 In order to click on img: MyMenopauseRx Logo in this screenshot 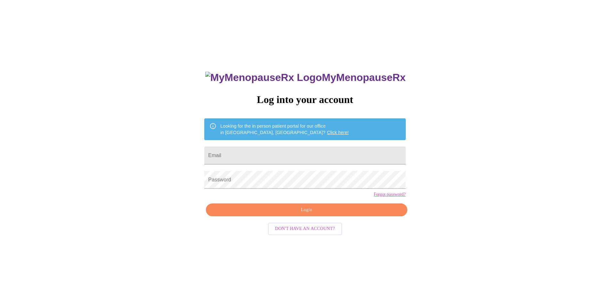, I will do `click(264, 78)`.